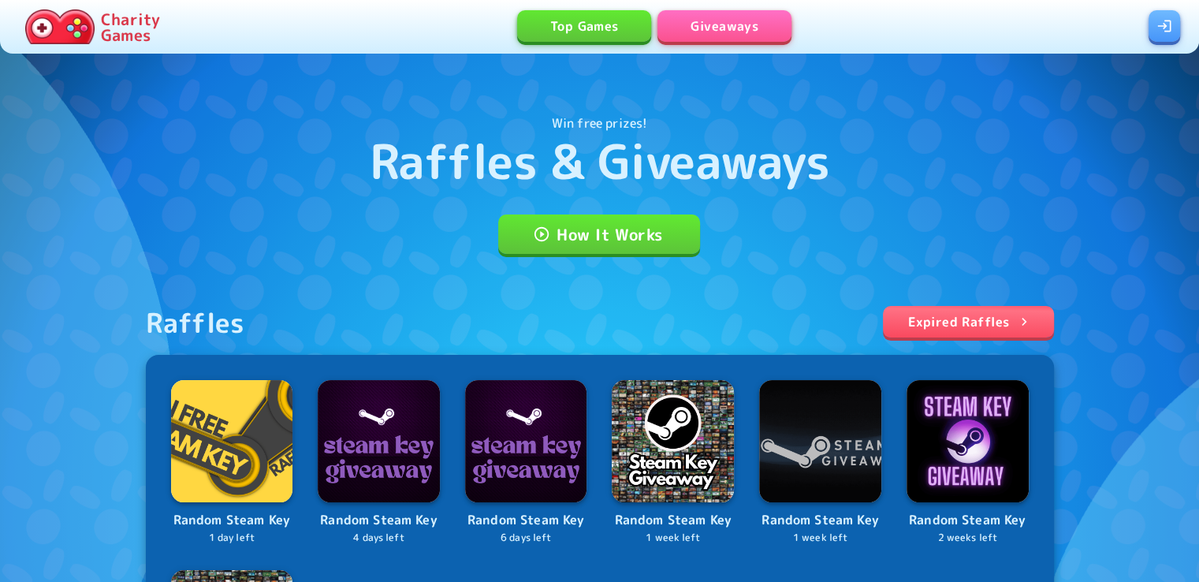 This screenshot has width=1199, height=582. What do you see at coordinates (584, 26) in the screenshot?
I see `a: Top Games` at bounding box center [584, 26].